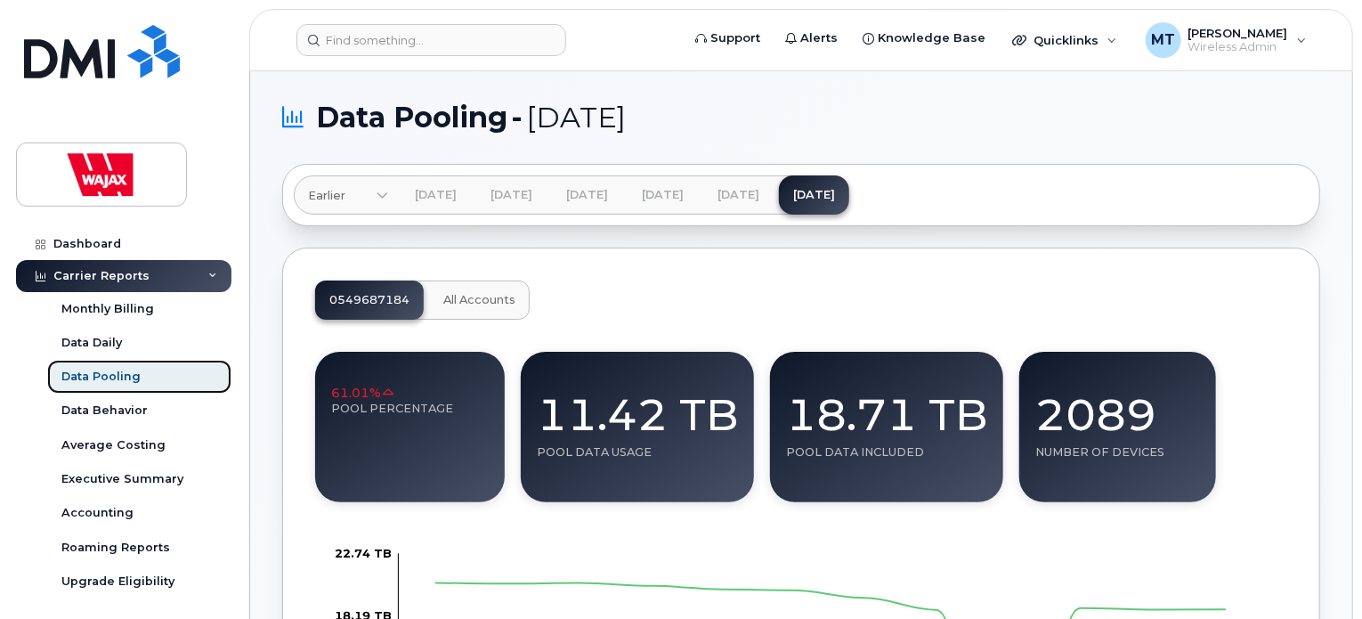 This screenshot has height=619, width=1362. Describe the element at coordinates (363, 553) in the screenshot. I see `tspan: 22.74 TB` at that location.